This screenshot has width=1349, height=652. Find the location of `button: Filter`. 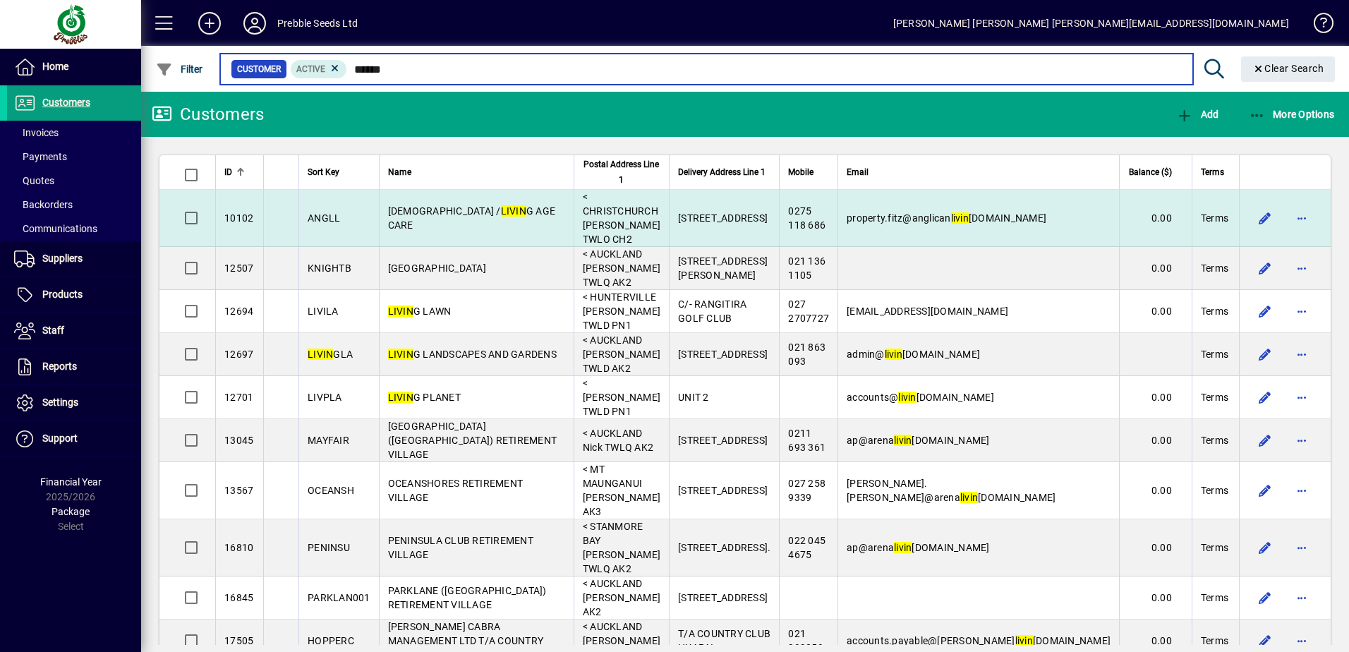

button: Filter is located at coordinates (179, 69).